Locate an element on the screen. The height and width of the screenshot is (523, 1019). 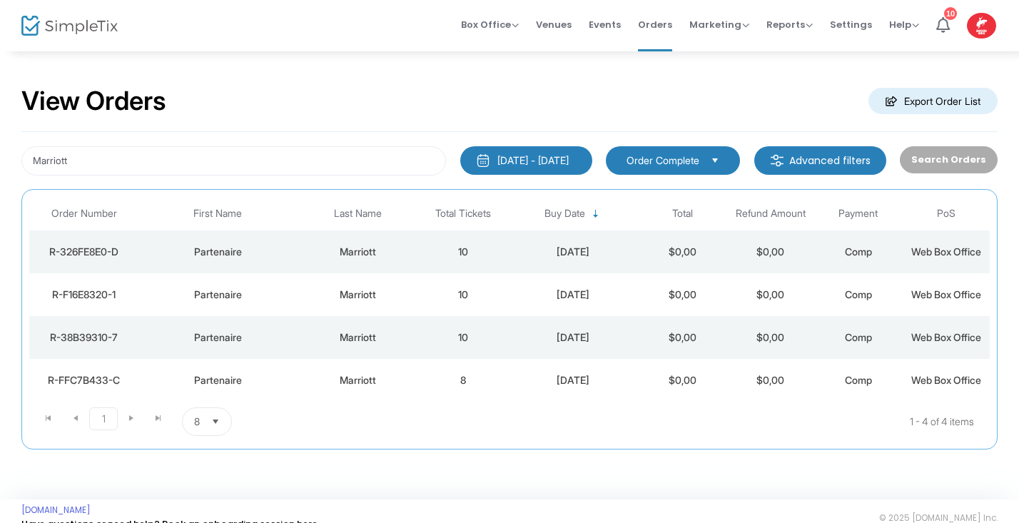
th: Total Tickets is located at coordinates (463, 213).